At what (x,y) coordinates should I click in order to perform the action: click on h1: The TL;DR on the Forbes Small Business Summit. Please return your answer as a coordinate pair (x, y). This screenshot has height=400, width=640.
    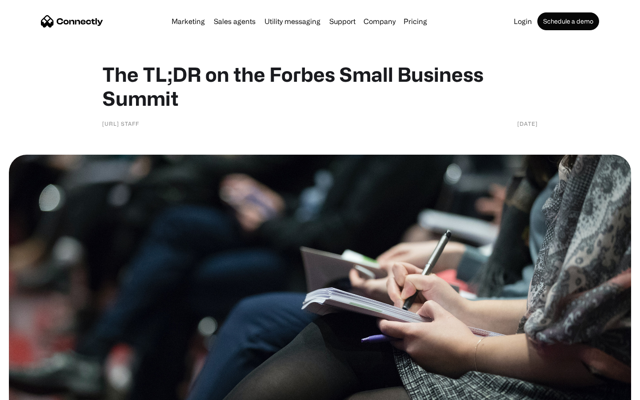
    Looking at the image, I should click on (320, 86).